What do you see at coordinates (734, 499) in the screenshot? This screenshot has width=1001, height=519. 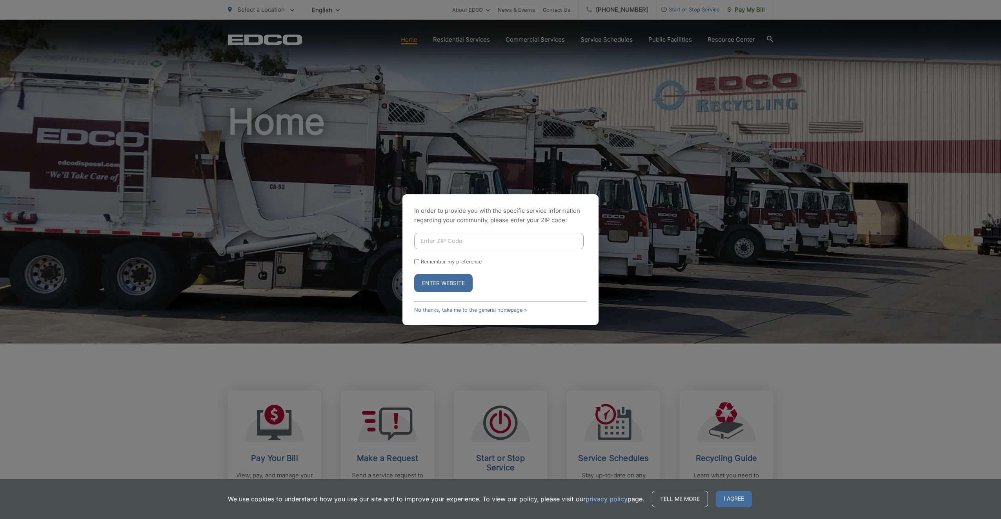 I see `span: I agree` at bounding box center [734, 499].